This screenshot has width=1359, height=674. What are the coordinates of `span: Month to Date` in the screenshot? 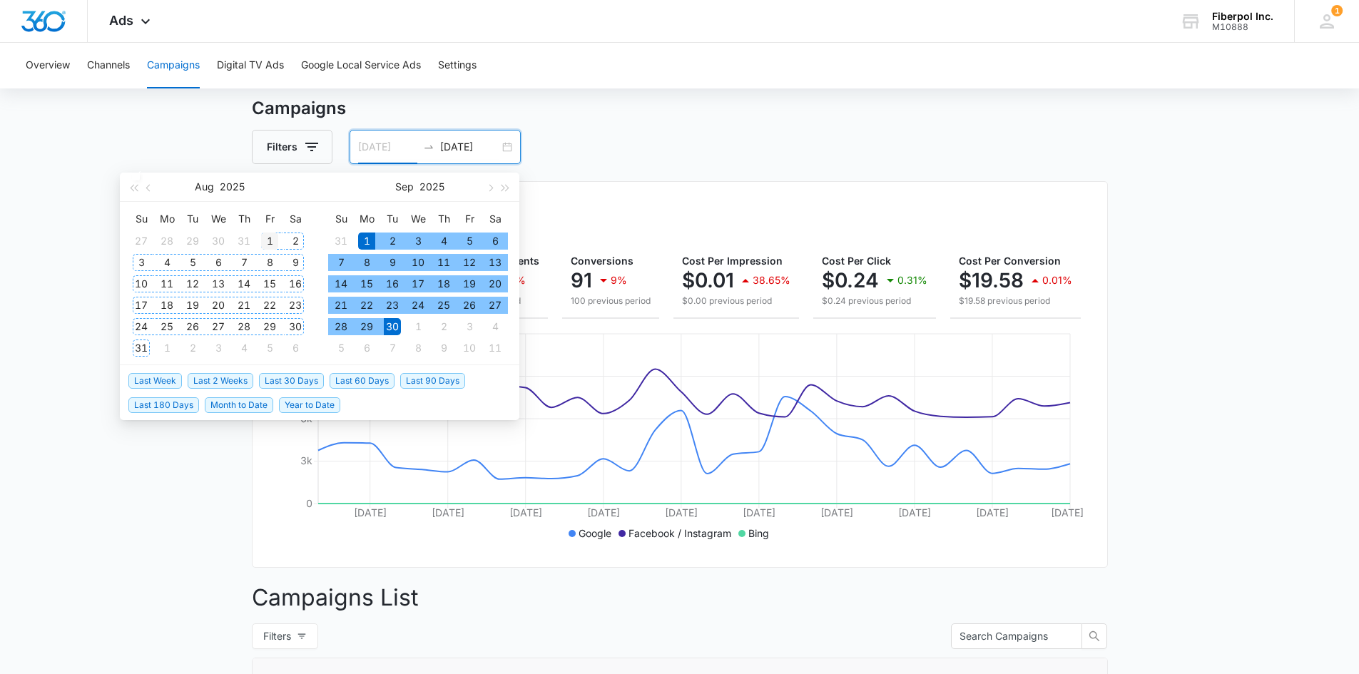 It's located at (239, 405).